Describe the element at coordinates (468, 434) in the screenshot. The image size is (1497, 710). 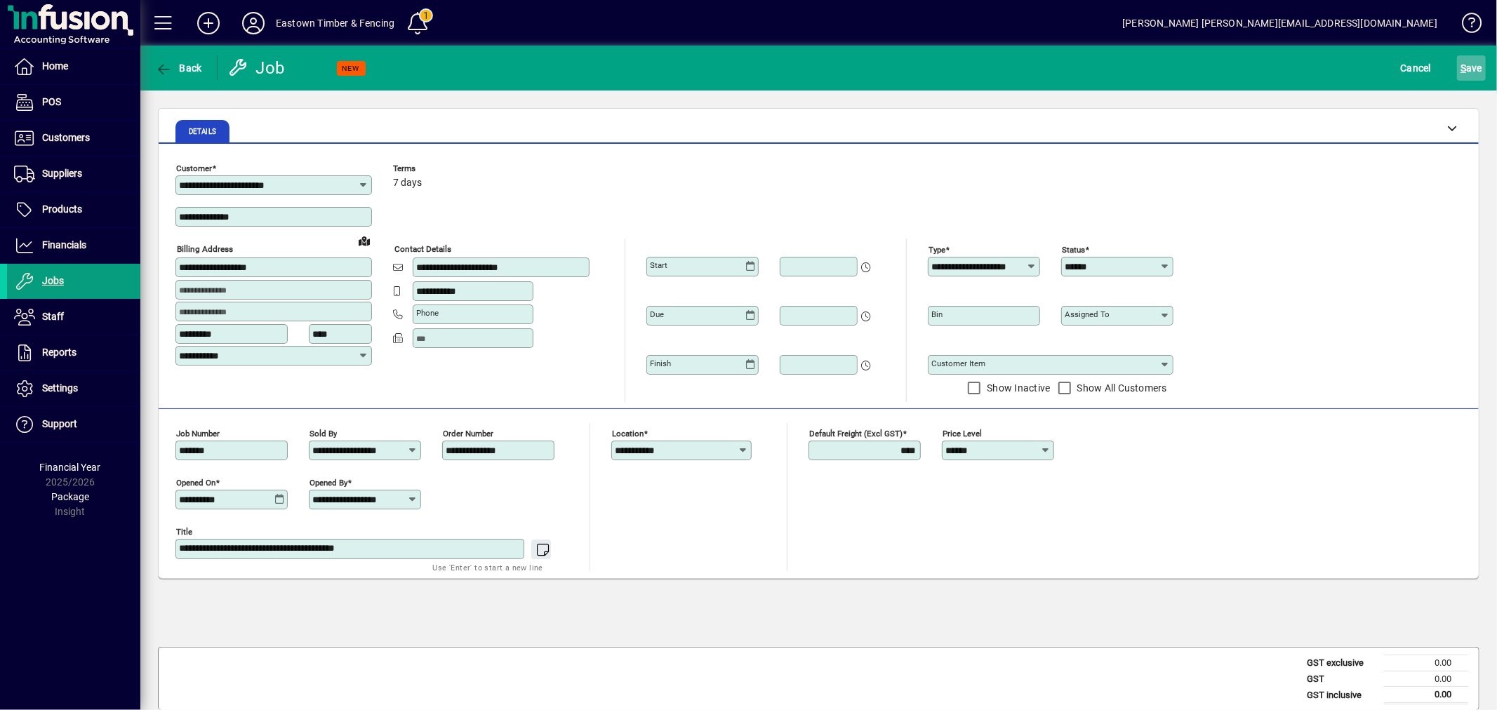
I see `mat-label: Order number` at that location.